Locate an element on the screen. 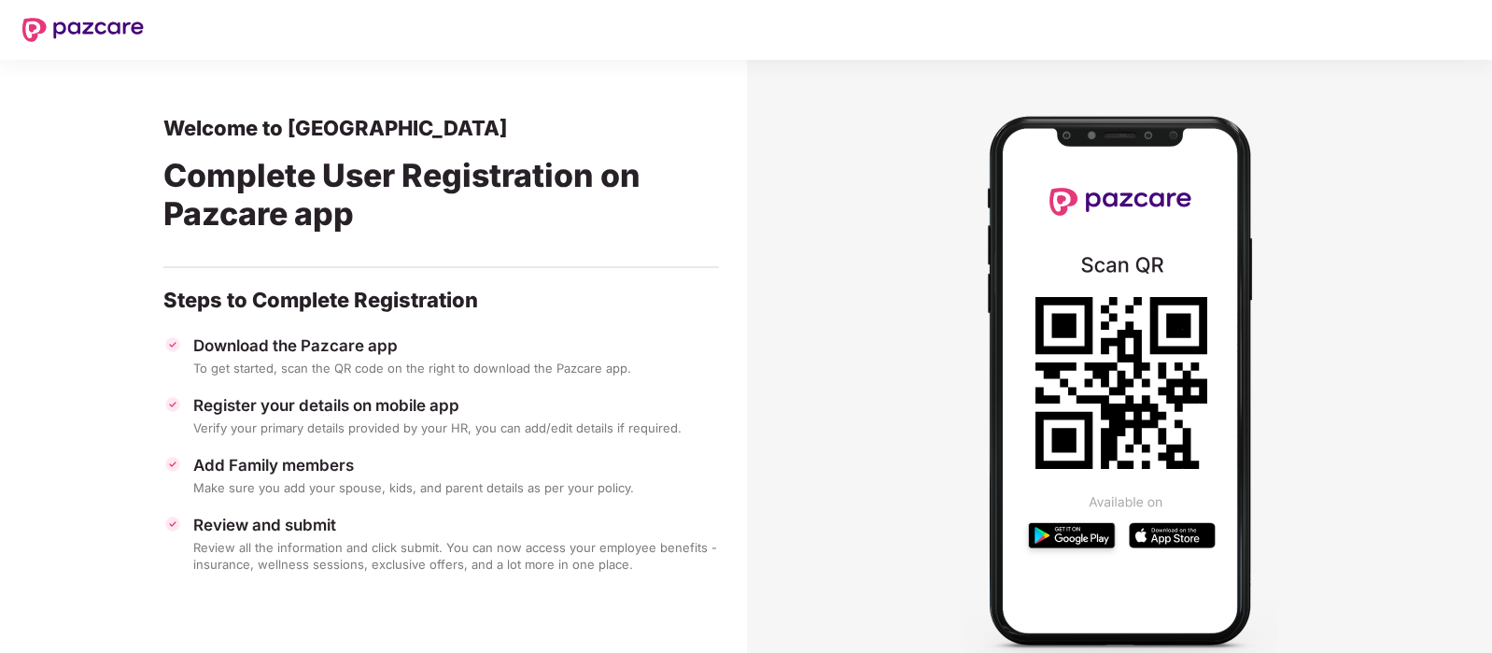 The width and height of the screenshot is (1492, 653). div: Add Family members is located at coordinates (456, 465).